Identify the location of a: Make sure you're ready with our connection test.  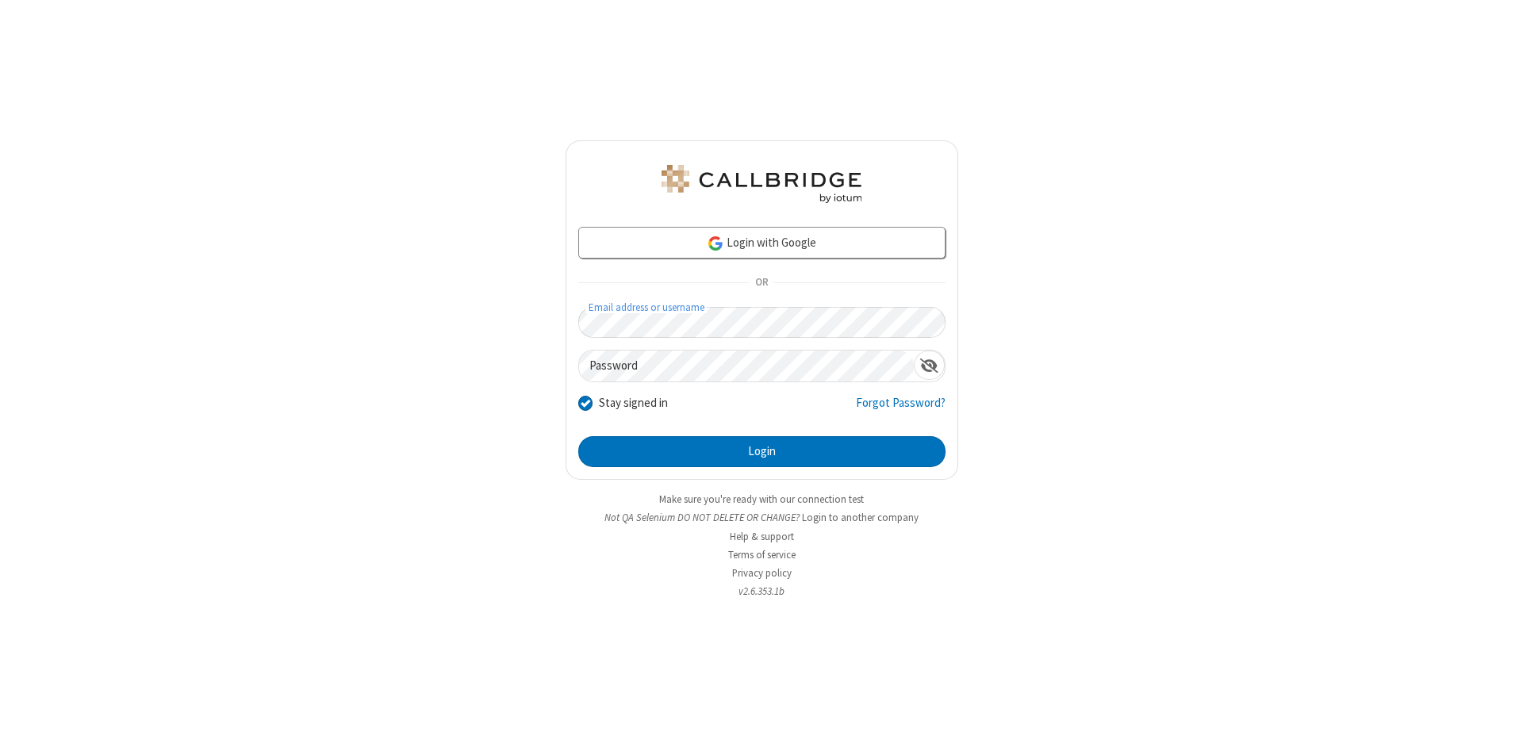
(762, 499).